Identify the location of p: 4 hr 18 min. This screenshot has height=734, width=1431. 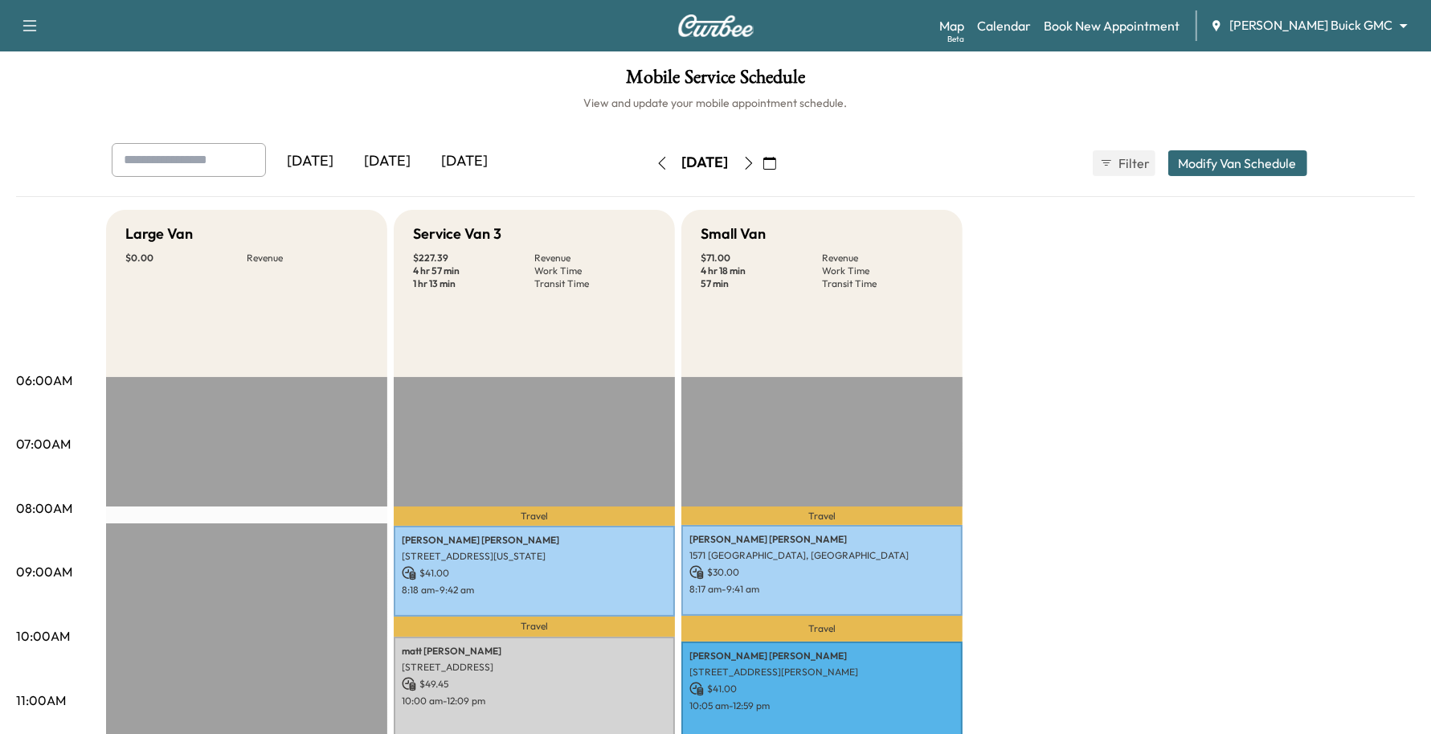
(761, 271).